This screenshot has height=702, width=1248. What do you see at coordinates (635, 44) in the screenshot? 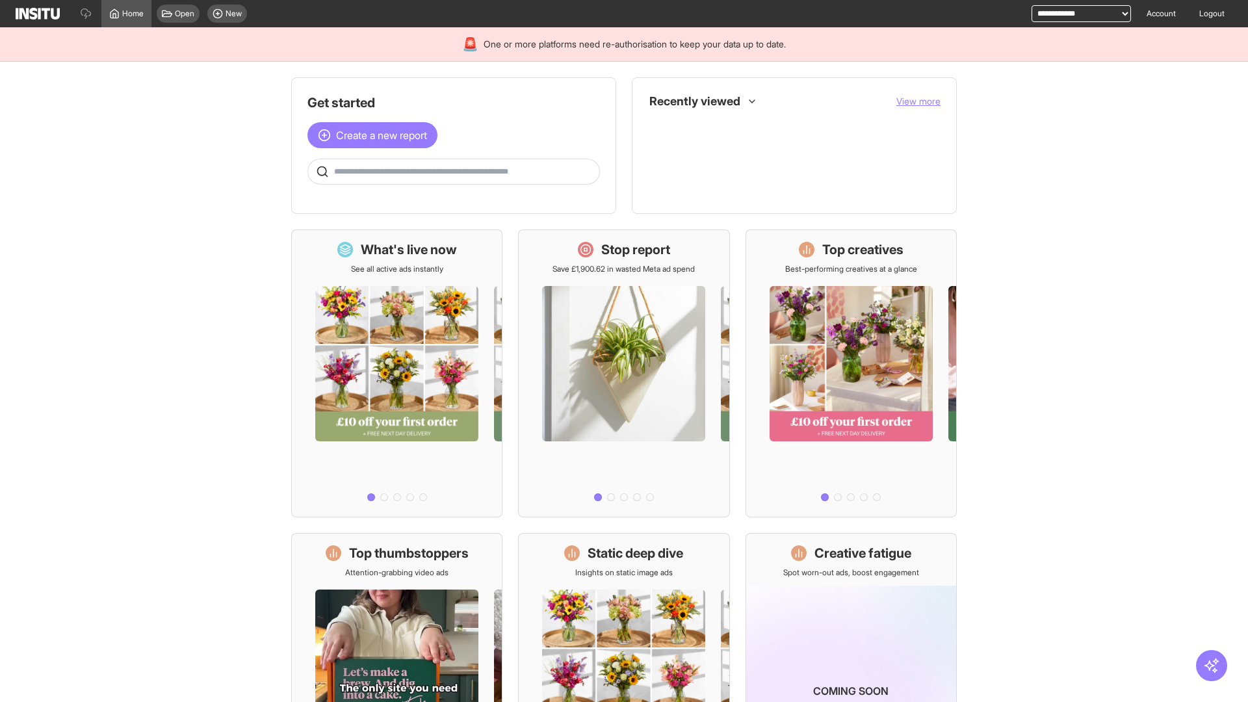
I see `span: One or more platforms need re-authorisation to keep your data up to date.` at bounding box center [635, 44].